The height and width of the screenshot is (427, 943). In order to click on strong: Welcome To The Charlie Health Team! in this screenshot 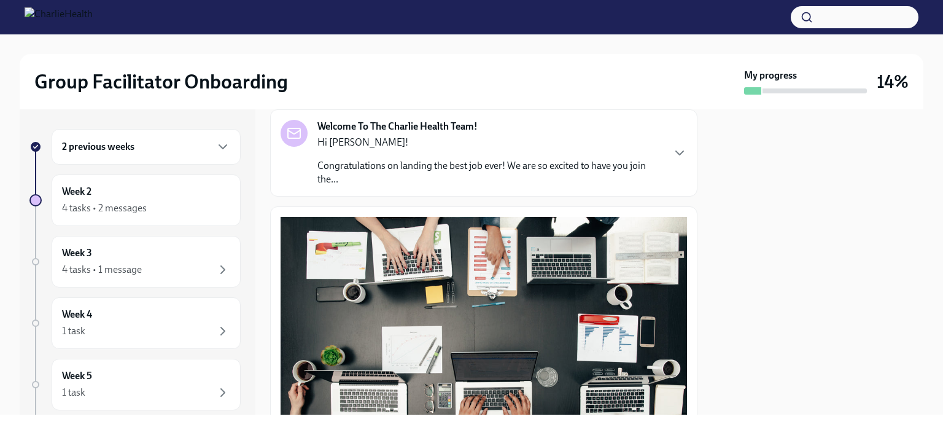, I will do `click(397, 126)`.